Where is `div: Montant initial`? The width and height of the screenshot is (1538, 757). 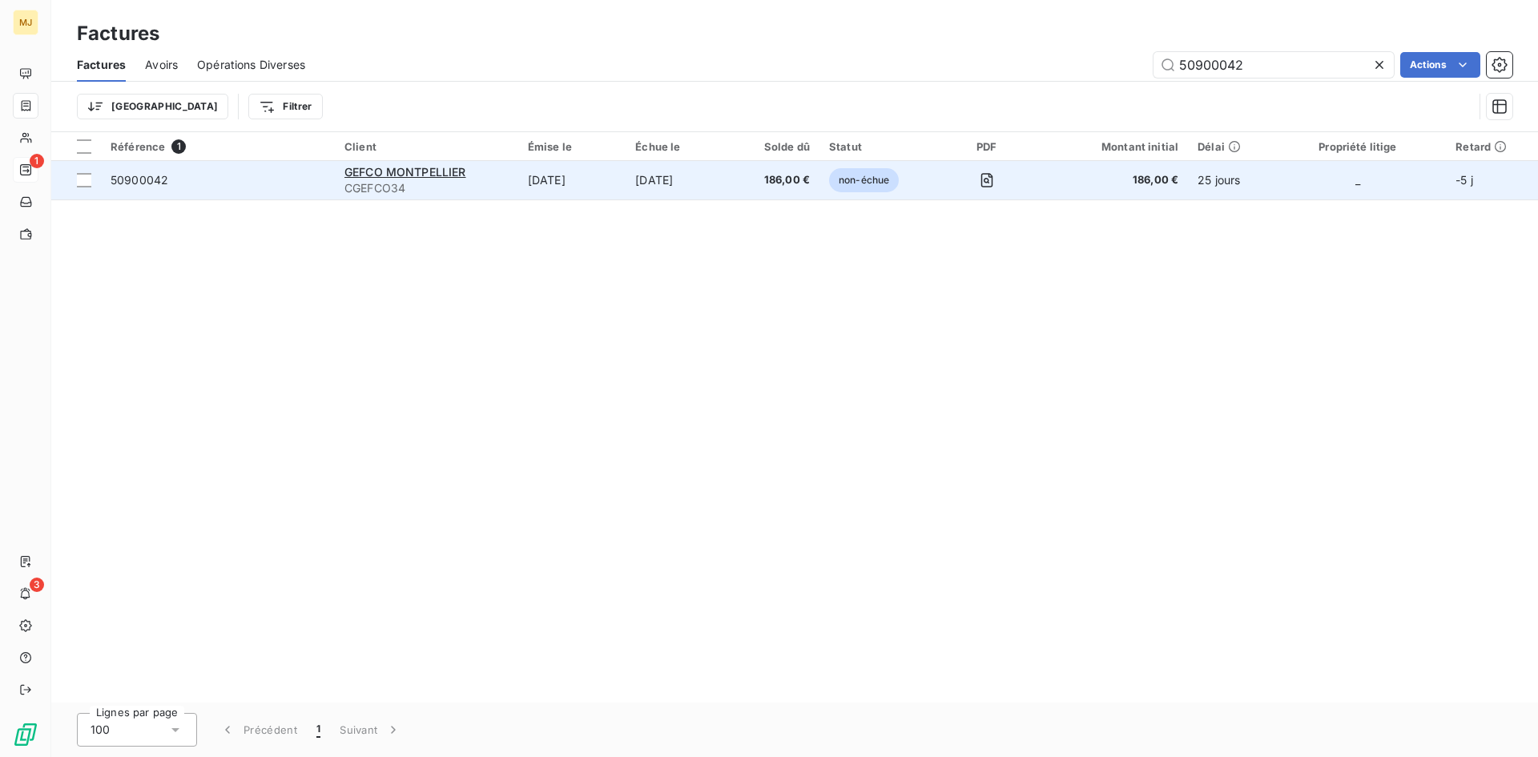 div: Montant initial is located at coordinates (1113, 147).